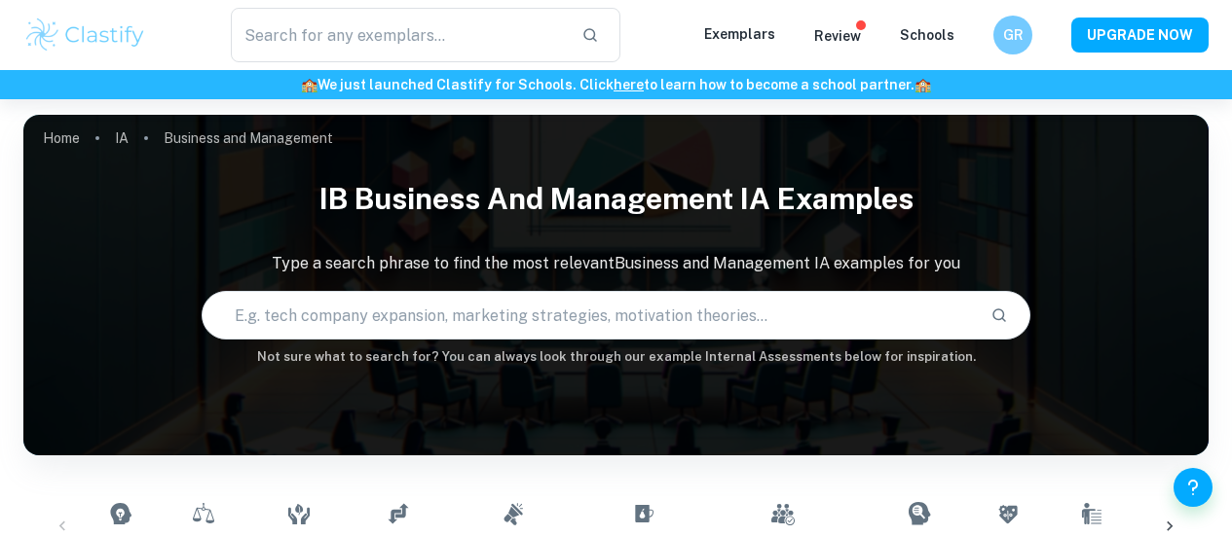 This screenshot has height=536, width=1232. I want to click on a: IA, so click(122, 138).